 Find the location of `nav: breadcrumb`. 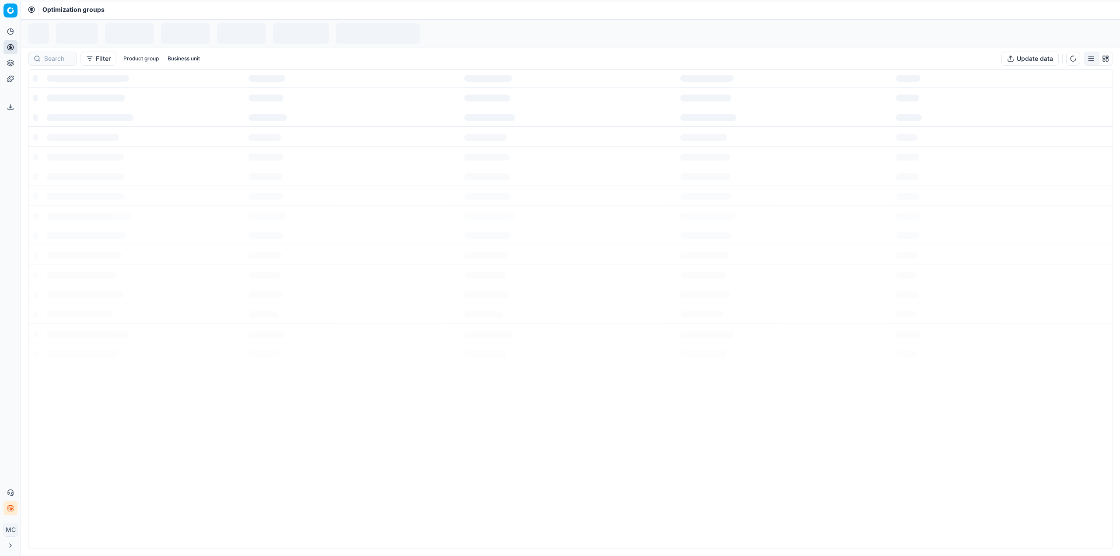

nav: breadcrumb is located at coordinates (73, 10).